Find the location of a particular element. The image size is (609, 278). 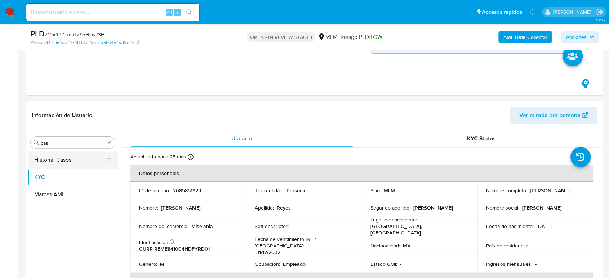

p: Persona is located at coordinates (296, 190).